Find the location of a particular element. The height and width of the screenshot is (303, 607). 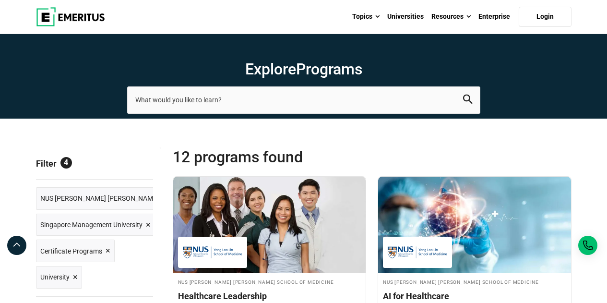

img: Healthcare Leadership | Online Healthcare Course is located at coordinates (270, 224).